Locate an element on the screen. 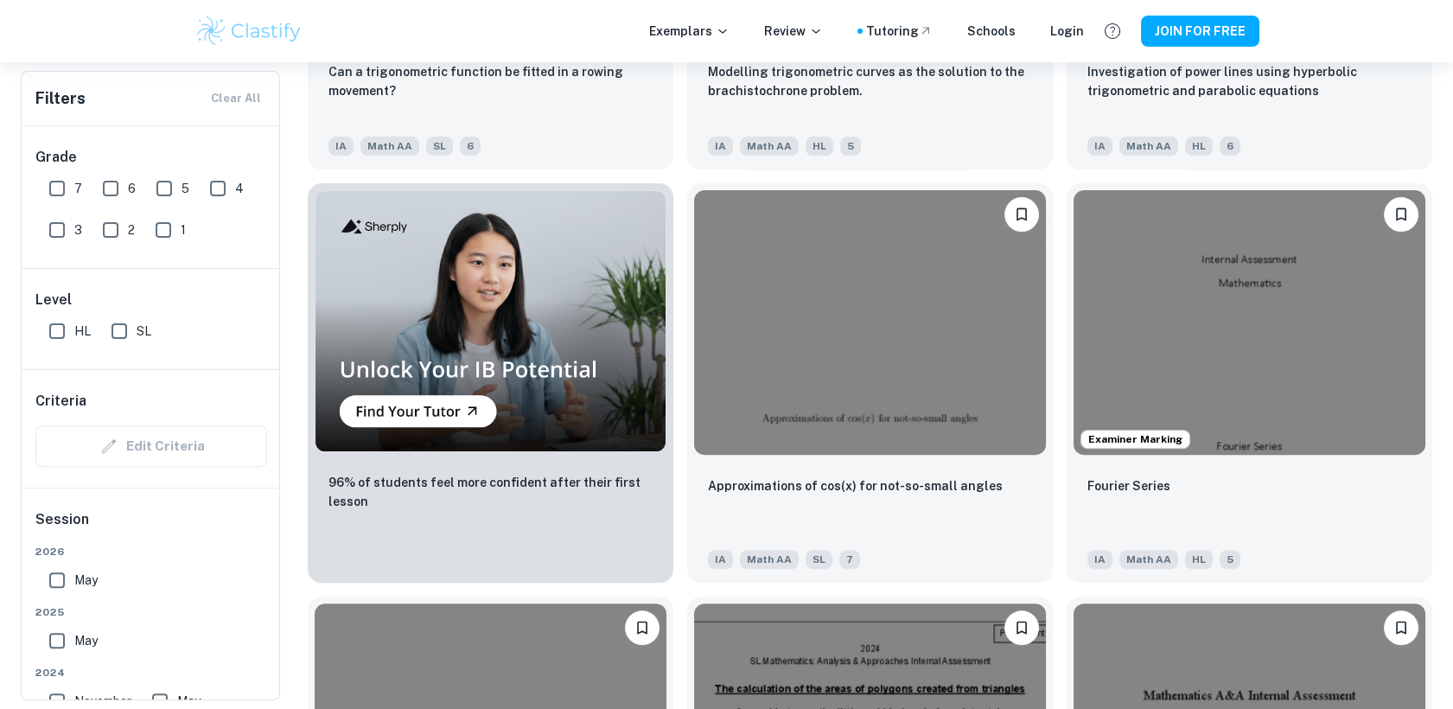 The width and height of the screenshot is (1453, 709). p: Investigation of power lines using hyperbolic trigonometric and parabolic equations is located at coordinates (1249, 81).